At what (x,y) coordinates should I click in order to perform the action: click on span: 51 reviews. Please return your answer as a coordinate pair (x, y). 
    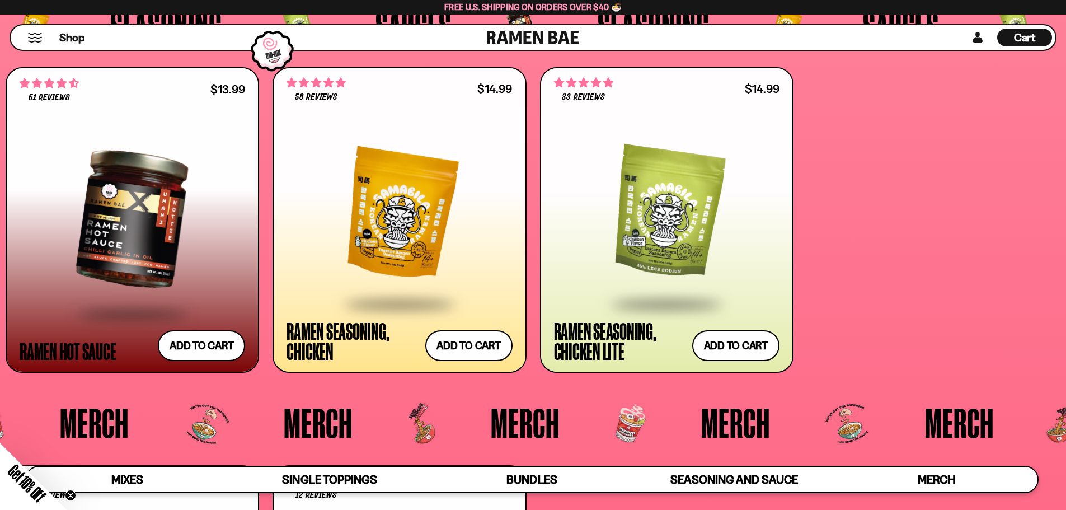
    Looking at the image, I should click on (49, 98).